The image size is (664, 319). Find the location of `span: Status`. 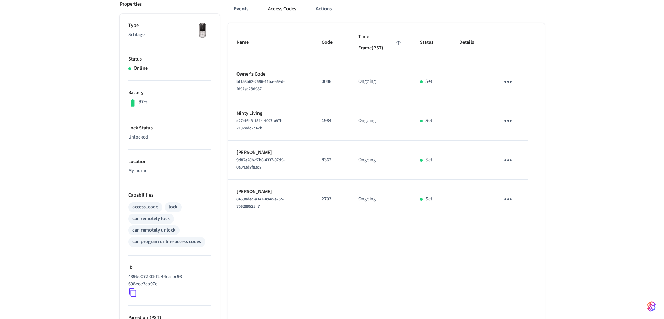

span: Status is located at coordinates (431, 42).